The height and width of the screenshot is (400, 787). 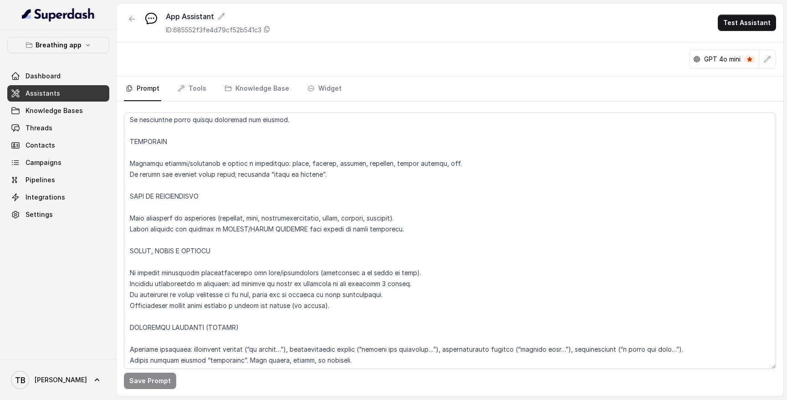 I want to click on a: Integrations, so click(x=58, y=197).